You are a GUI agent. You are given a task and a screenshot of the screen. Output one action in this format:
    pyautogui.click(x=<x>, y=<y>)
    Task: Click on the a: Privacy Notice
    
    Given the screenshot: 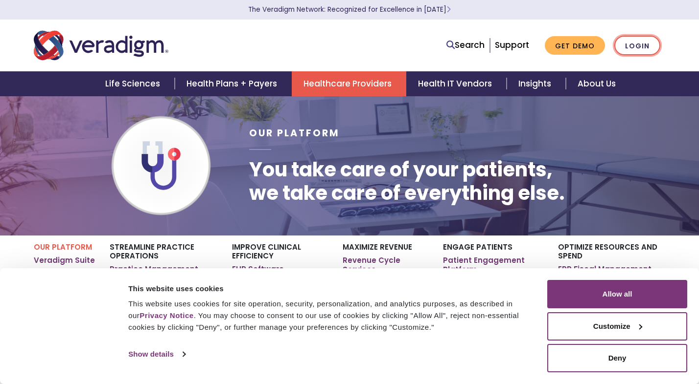 What is the action you would take?
    pyautogui.click(x=166, y=316)
    